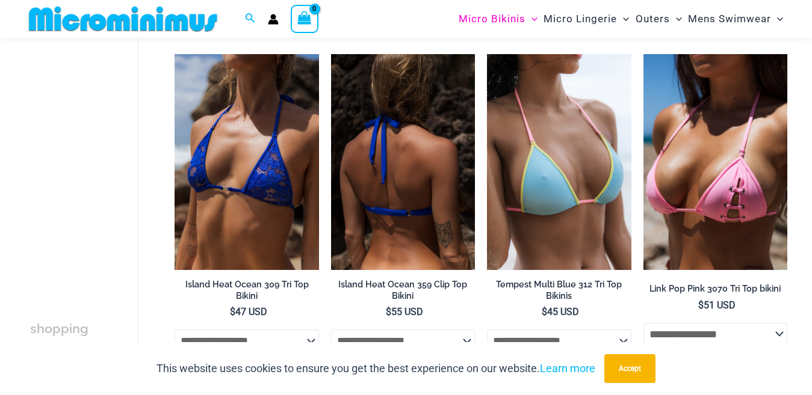  I want to click on a: Micro BikinisMenu ToggleMenu Toggle, so click(498, 19).